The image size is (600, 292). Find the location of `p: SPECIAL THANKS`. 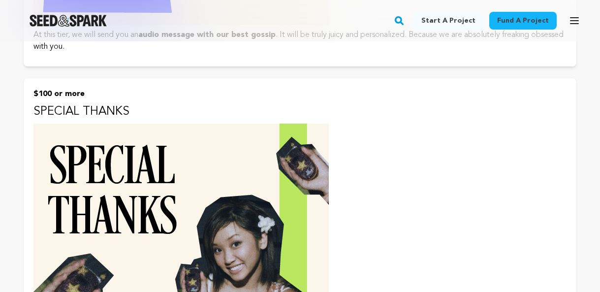

p: SPECIAL THANKS is located at coordinates (300, 112).